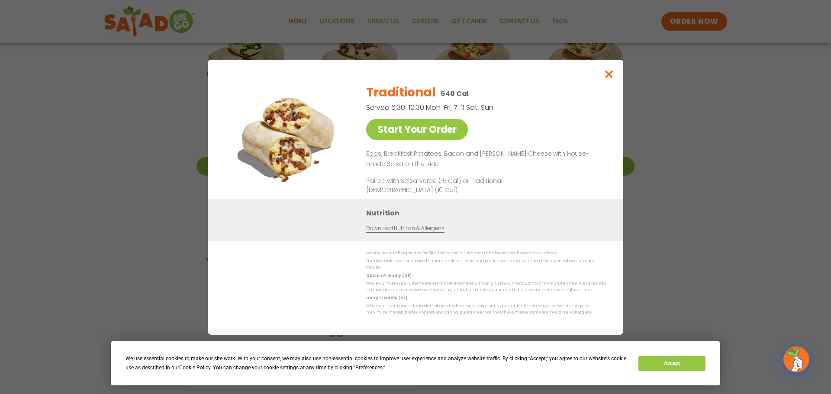 The width and height of the screenshot is (831, 394). I want to click on div: We use essential cookies to make our site work. With your consent, we may also use non-essential ..., so click(376, 363).